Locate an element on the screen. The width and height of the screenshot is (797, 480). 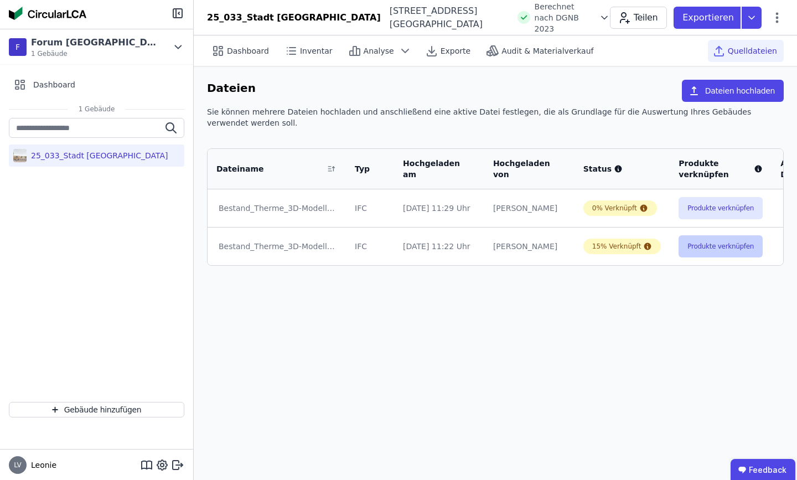
button: Gebäude hinzufügen is located at coordinates (96, 409).